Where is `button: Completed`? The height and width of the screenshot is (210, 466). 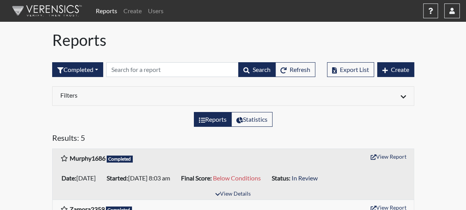
button: Completed is located at coordinates (77, 70).